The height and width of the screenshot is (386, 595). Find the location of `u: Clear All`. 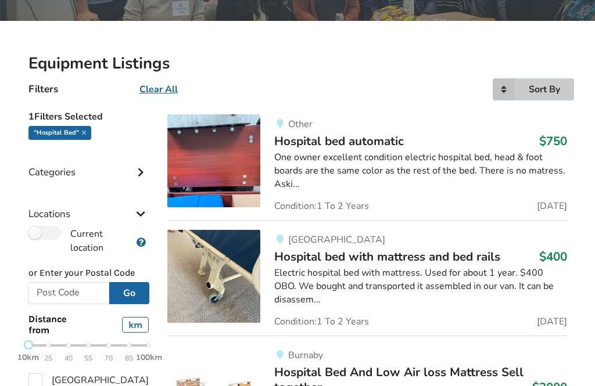

u: Clear All is located at coordinates (159, 90).